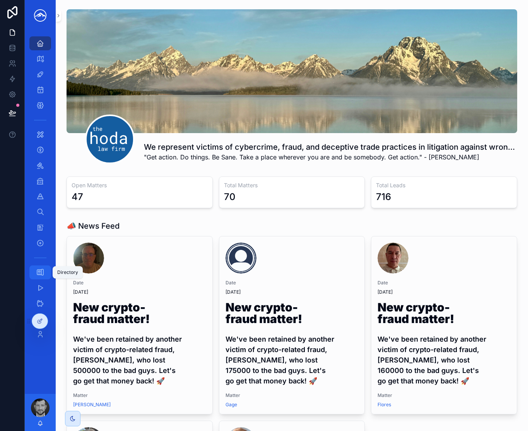 The image size is (528, 431). Describe the element at coordinates (230, 197) in the screenshot. I see `div: 70` at that location.